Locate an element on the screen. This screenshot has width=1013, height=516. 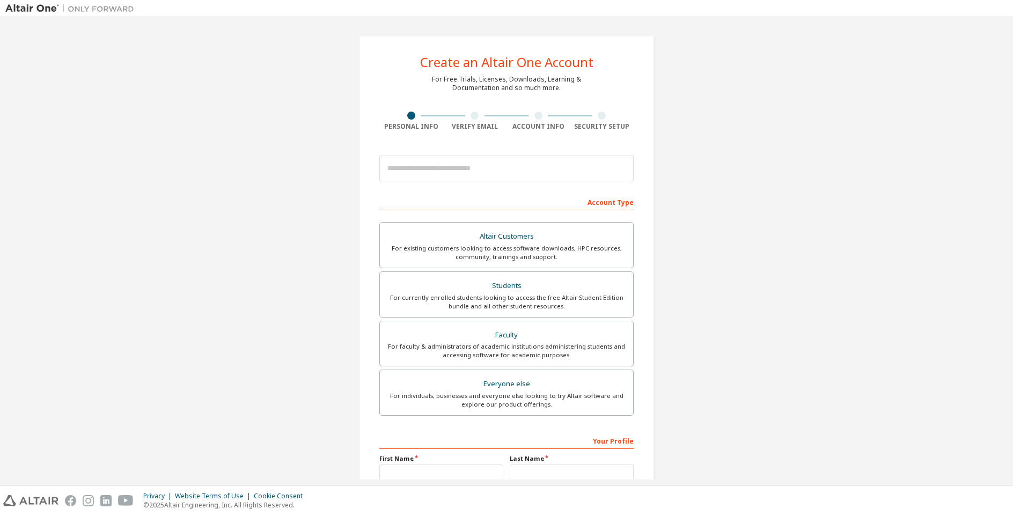
div: For existing customers looking to access software downloads, HPC resources, community, trainings ... is located at coordinates (507, 253).